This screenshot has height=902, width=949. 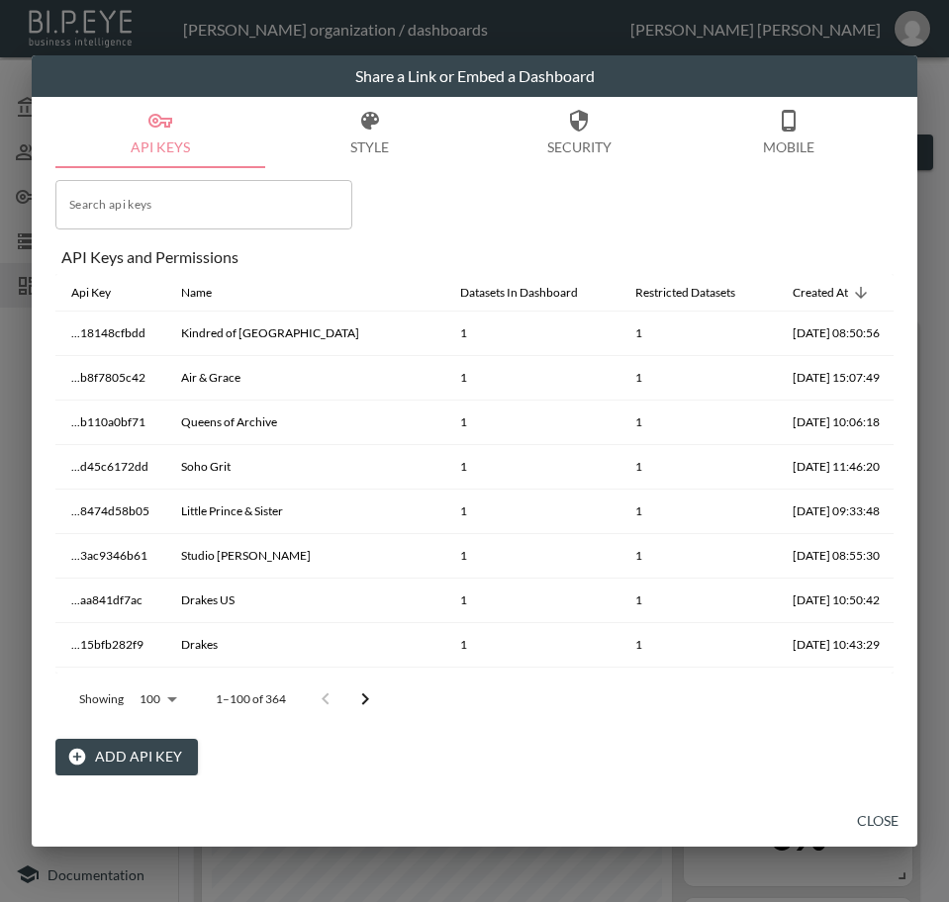 What do you see at coordinates (305, 601) in the screenshot?
I see `th: Drakes US` at bounding box center [305, 601].